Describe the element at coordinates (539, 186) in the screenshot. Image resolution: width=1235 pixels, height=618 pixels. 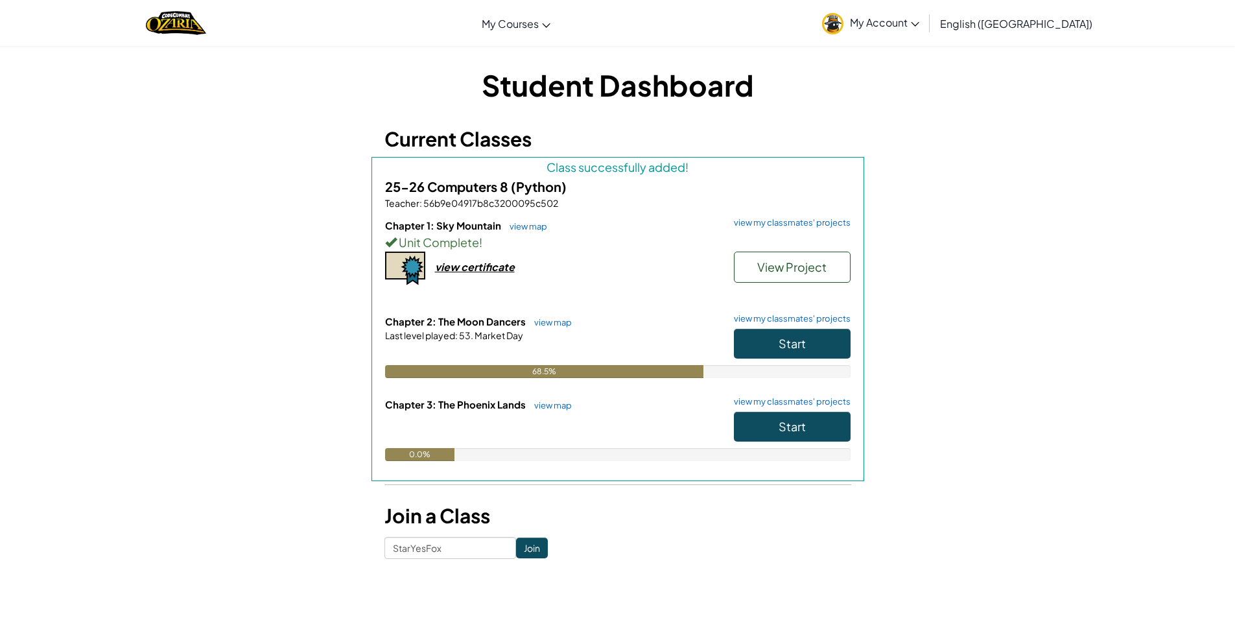
I see `span: (Python)` at that location.